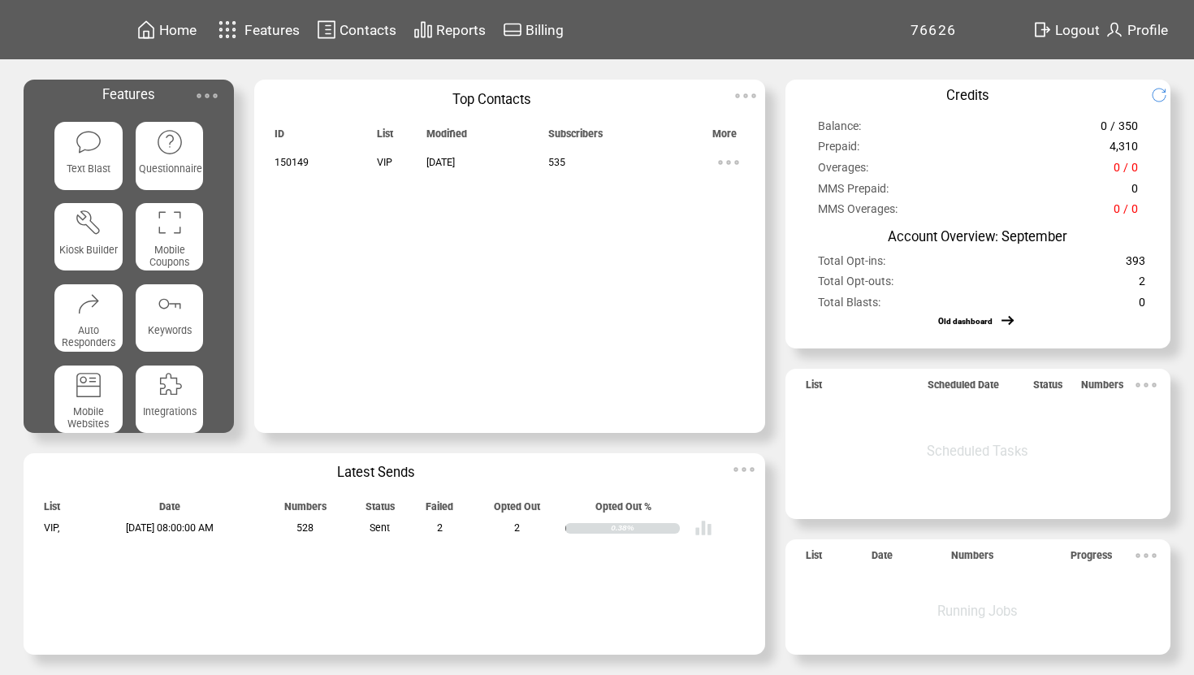  What do you see at coordinates (1042, 29) in the screenshot?
I see `img: exit.svg` at bounding box center [1042, 29].